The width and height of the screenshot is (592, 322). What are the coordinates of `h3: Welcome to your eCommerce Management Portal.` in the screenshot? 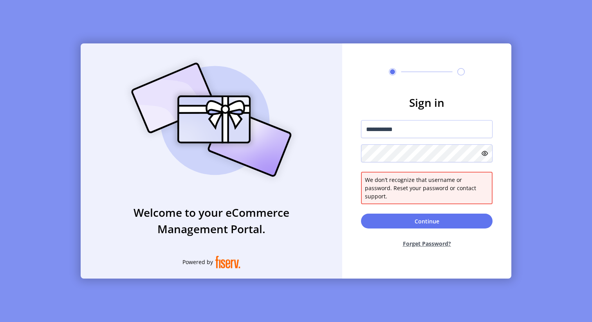 It's located at (211, 221).